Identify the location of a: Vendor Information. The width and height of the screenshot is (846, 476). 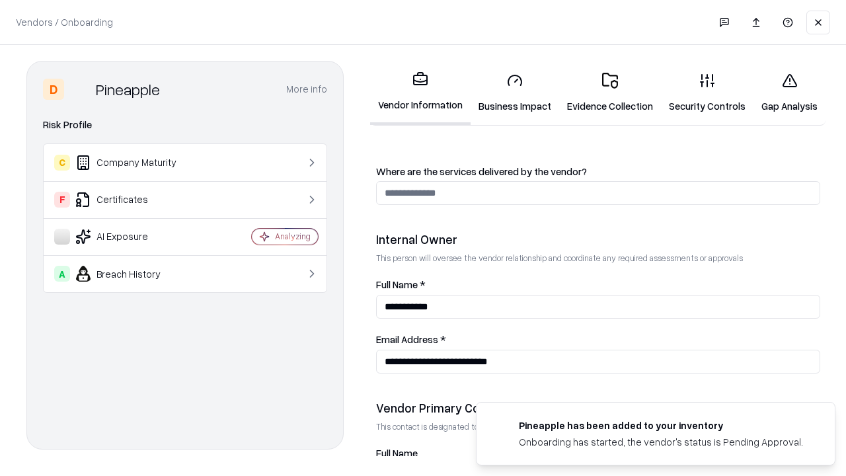
(420, 92).